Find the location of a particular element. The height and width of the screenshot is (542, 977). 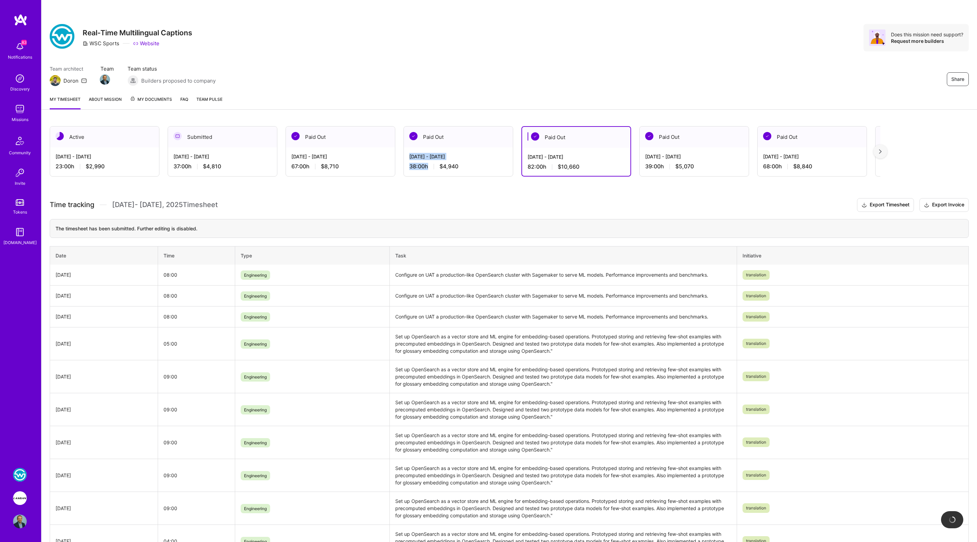

img: Active is located at coordinates (60, 136).